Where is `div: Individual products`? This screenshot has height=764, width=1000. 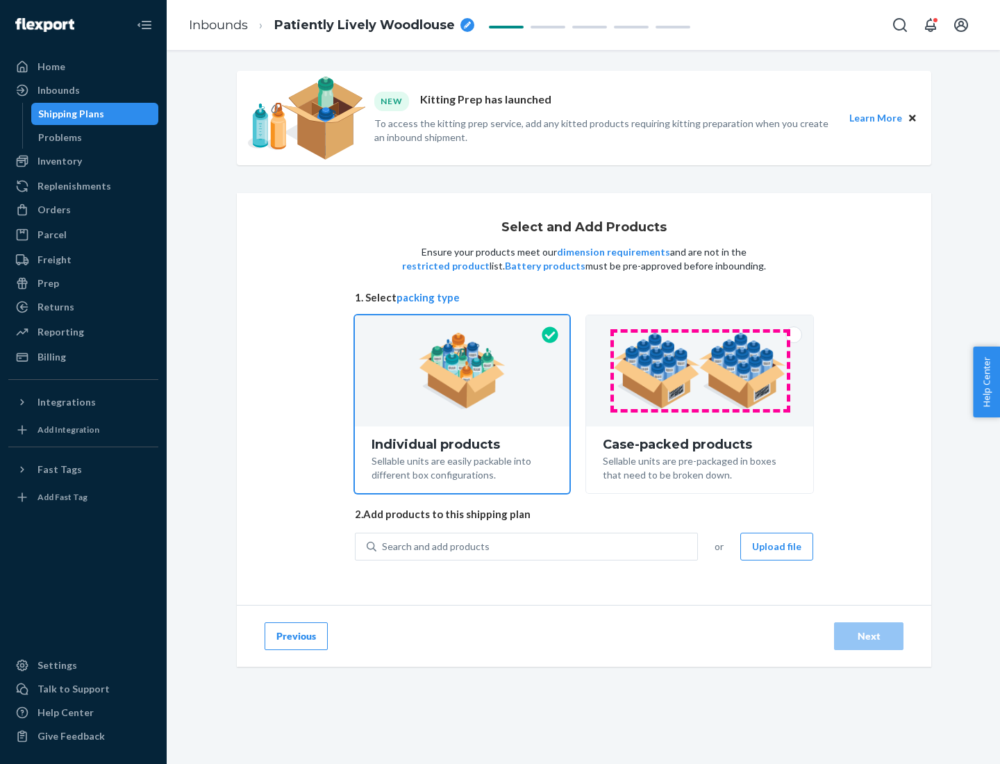
div: Individual products is located at coordinates (462, 445).